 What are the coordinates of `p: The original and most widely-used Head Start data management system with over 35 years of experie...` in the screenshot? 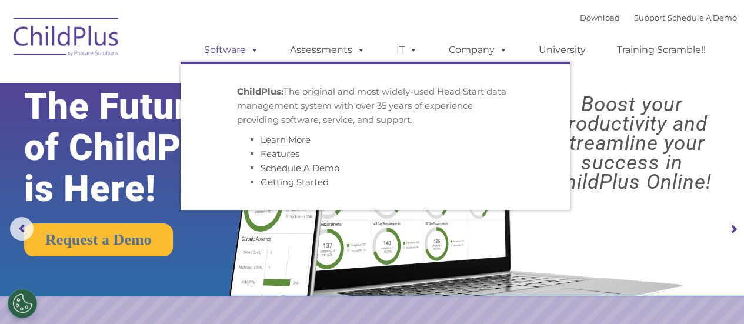 It's located at (375, 106).